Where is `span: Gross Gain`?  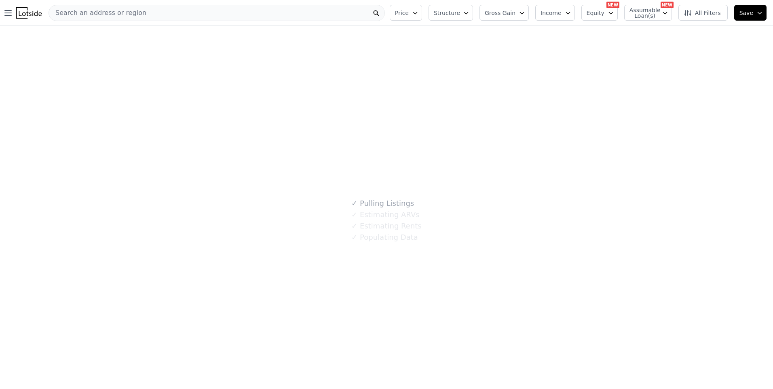
span: Gross Gain is located at coordinates (500, 13).